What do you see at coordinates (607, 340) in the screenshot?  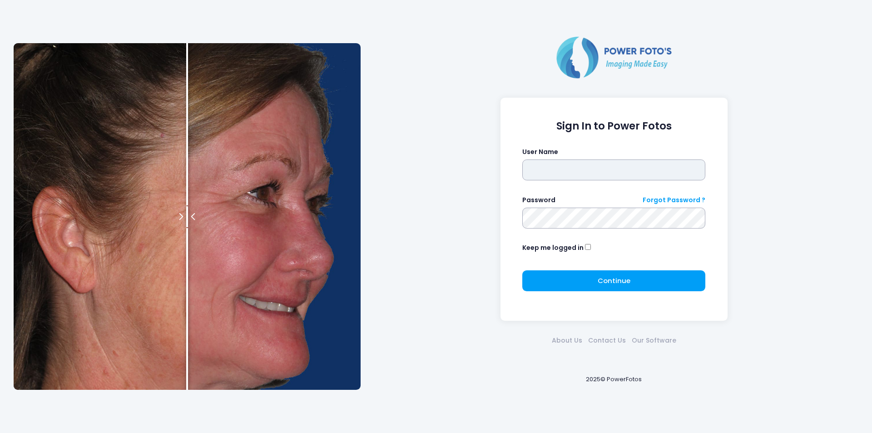 I see `a: Contact Us` at bounding box center [607, 340].